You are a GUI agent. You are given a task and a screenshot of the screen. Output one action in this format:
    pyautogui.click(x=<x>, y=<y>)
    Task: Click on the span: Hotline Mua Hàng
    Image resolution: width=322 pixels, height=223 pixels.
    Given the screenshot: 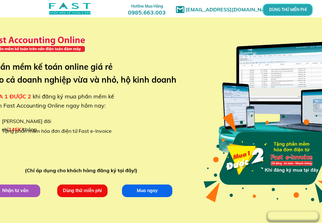 What is the action you would take?
    pyautogui.click(x=147, y=6)
    